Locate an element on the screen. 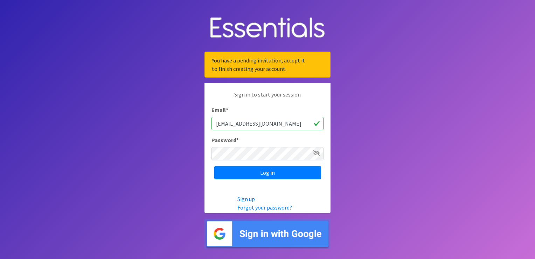  a: Sign up is located at coordinates (246, 199).